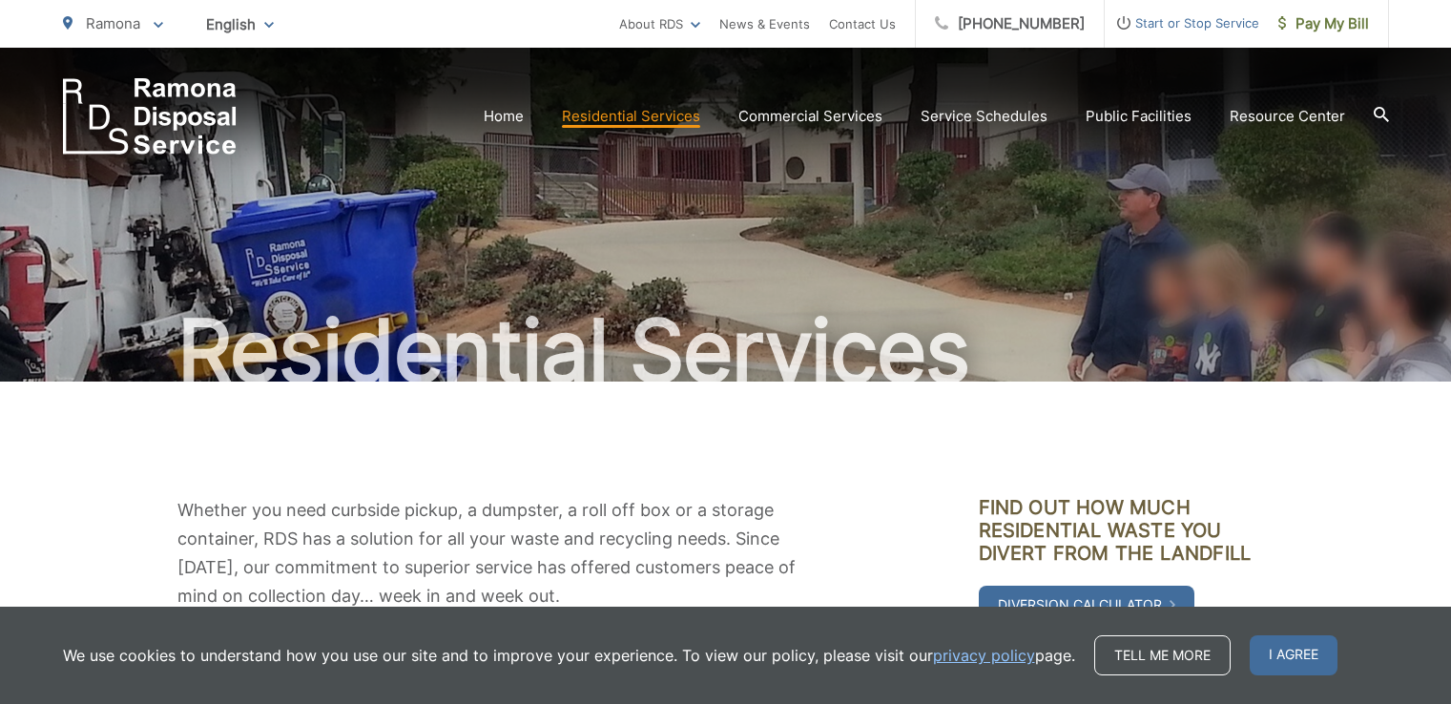 The image size is (1451, 704). What do you see at coordinates (150, 116) in the screenshot?
I see `a: EDCD logo. Return to the homepage.` at bounding box center [150, 116].